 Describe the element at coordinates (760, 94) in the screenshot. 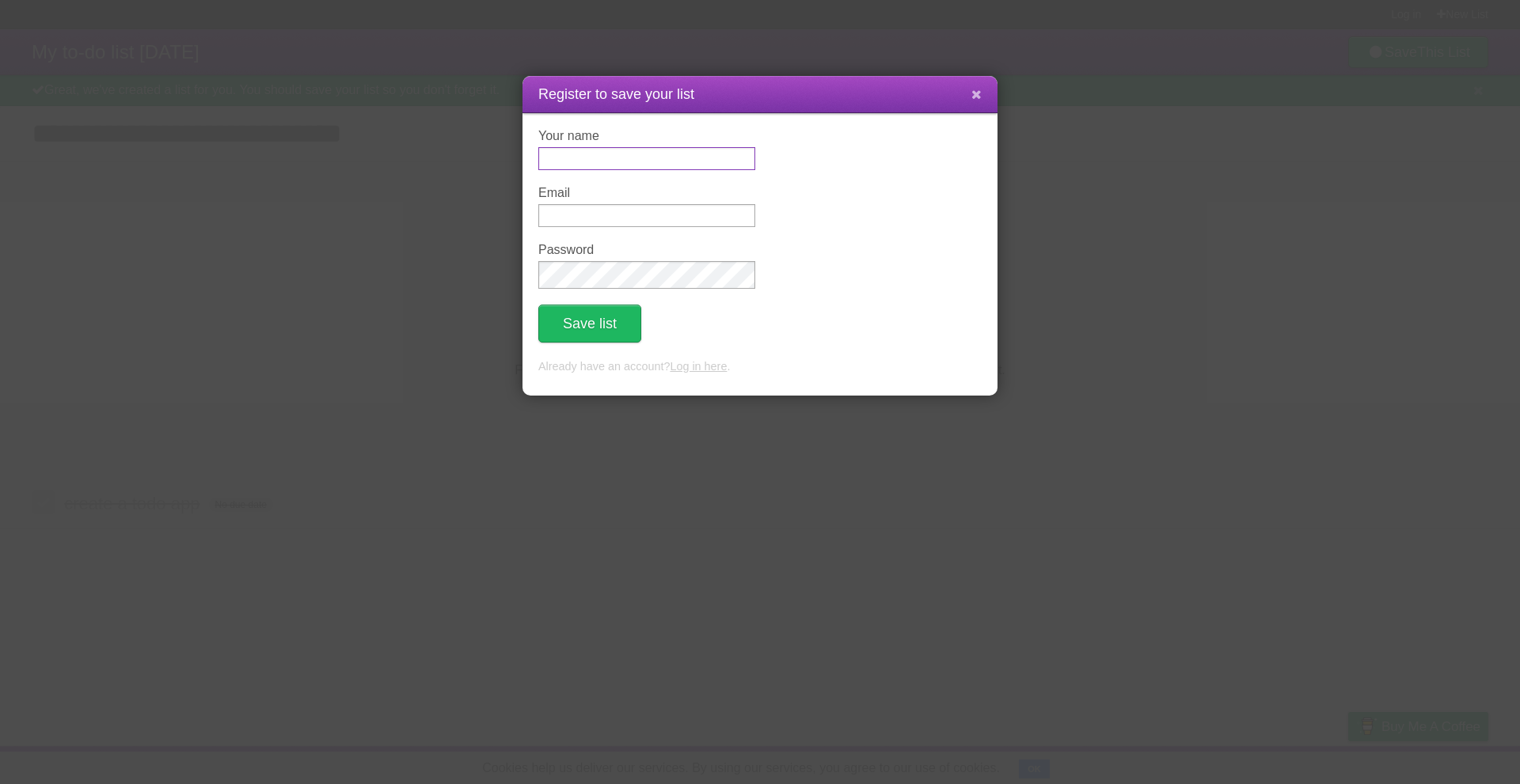

I see `h1: Register to save your list` at that location.